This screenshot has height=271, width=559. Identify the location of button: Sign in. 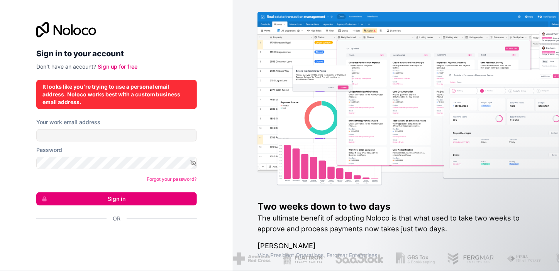
(116, 199).